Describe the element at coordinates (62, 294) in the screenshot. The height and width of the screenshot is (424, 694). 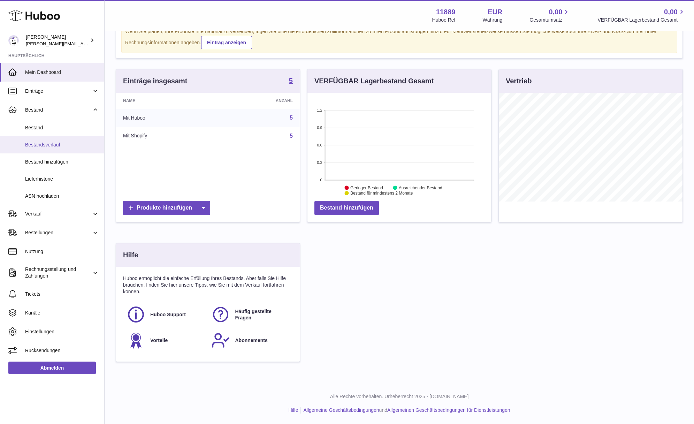
I see `span: Tickets` at that location.